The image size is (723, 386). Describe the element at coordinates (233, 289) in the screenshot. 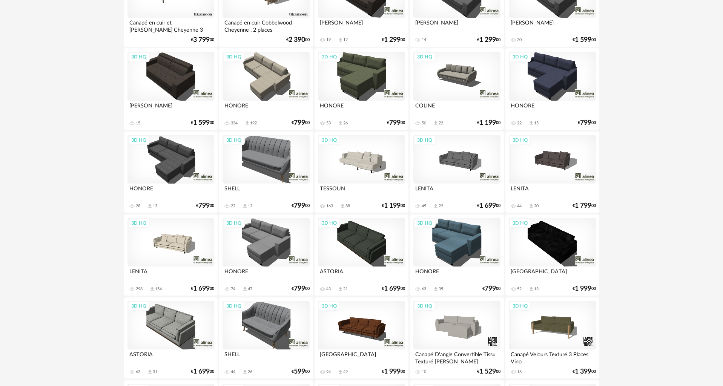

I see `div: 74` at that location.